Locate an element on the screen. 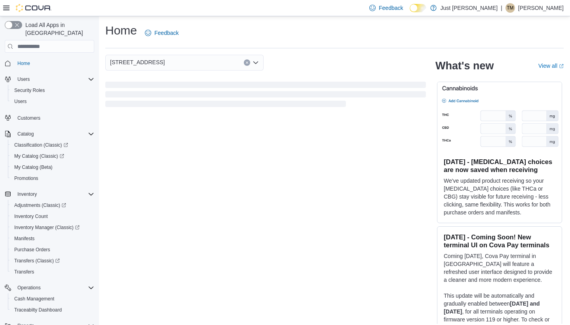 The image size is (570, 325). img: Cova is located at coordinates (34, 8).